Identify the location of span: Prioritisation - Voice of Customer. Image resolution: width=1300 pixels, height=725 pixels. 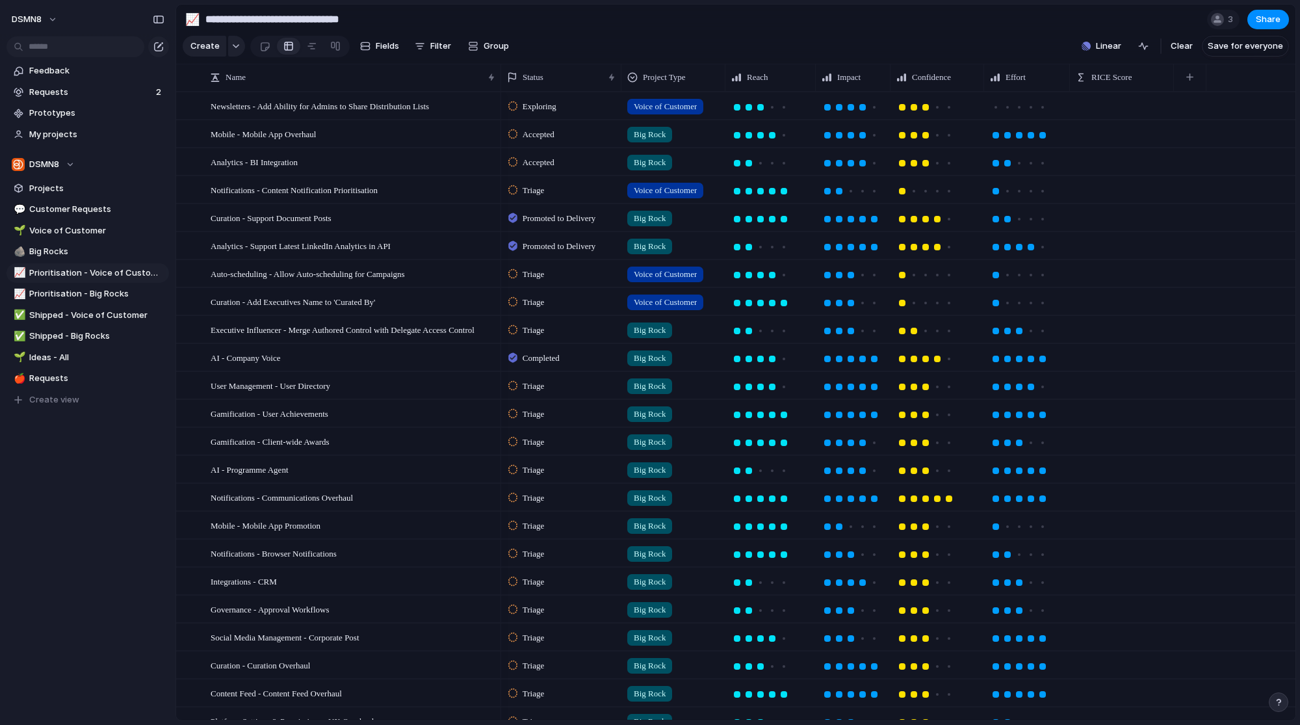
(97, 273).